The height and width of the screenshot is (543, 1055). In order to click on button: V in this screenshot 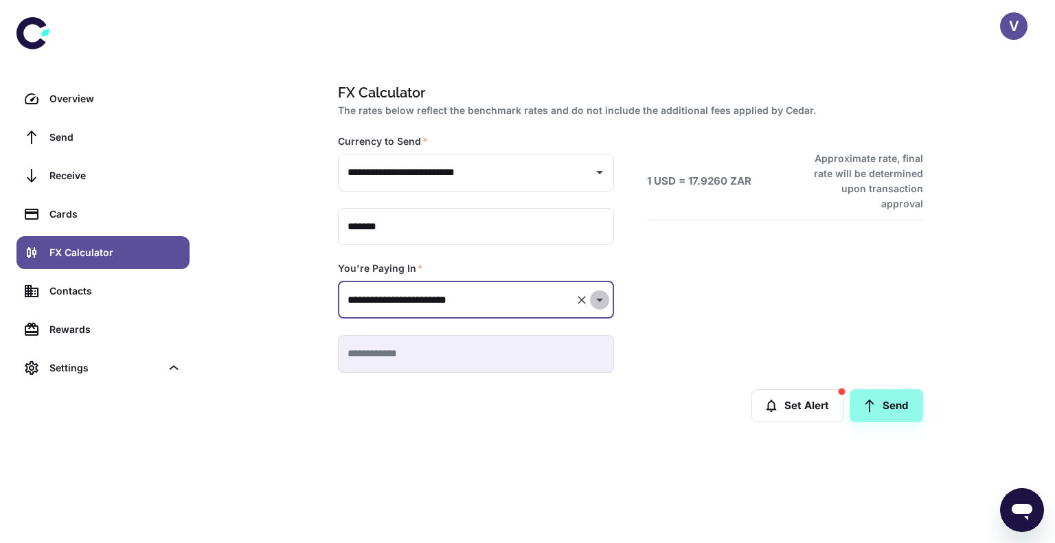, I will do `click(1014, 26)`.